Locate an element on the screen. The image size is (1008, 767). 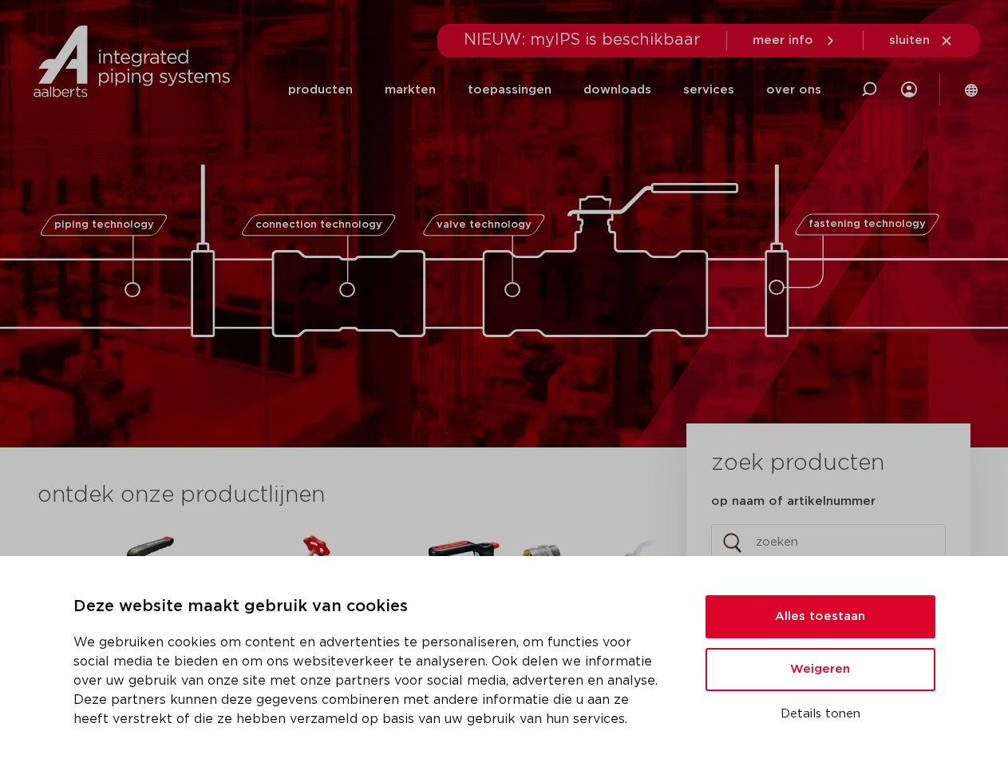
span: connection technology is located at coordinates (318, 224).